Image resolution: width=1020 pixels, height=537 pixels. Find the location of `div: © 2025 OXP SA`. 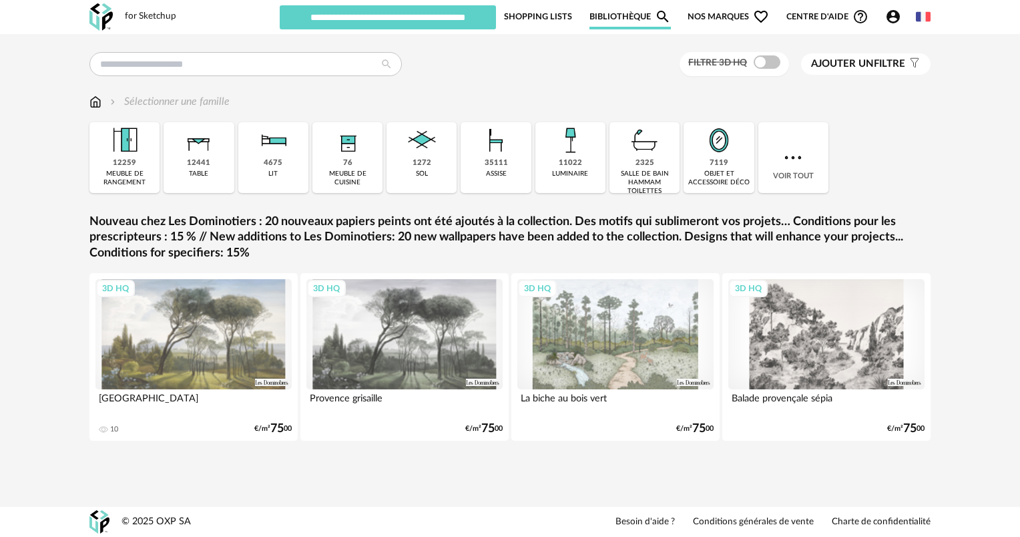

div: © 2025 OXP SA is located at coordinates (156, 521).